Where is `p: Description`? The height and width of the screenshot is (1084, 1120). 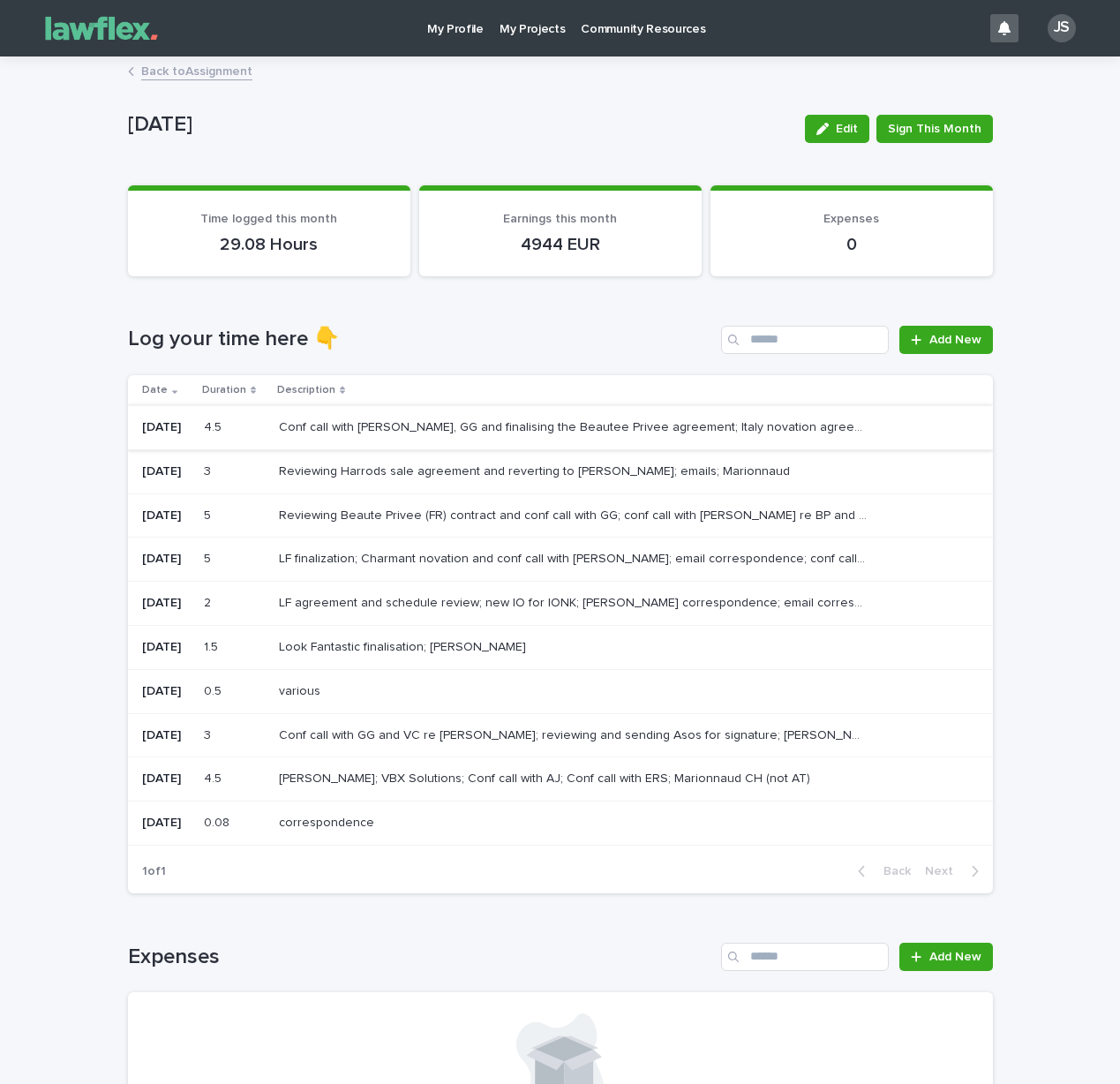
p: Description is located at coordinates (306, 390).